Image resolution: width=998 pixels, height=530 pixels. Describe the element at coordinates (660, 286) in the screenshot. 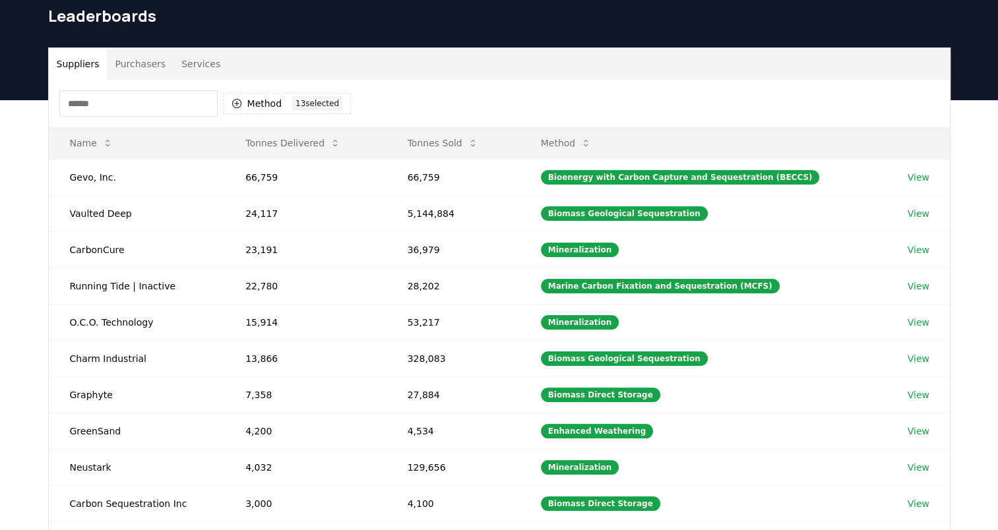

I see `div: Marine Carbon Fixation and Sequestration (MCFS)` at that location.